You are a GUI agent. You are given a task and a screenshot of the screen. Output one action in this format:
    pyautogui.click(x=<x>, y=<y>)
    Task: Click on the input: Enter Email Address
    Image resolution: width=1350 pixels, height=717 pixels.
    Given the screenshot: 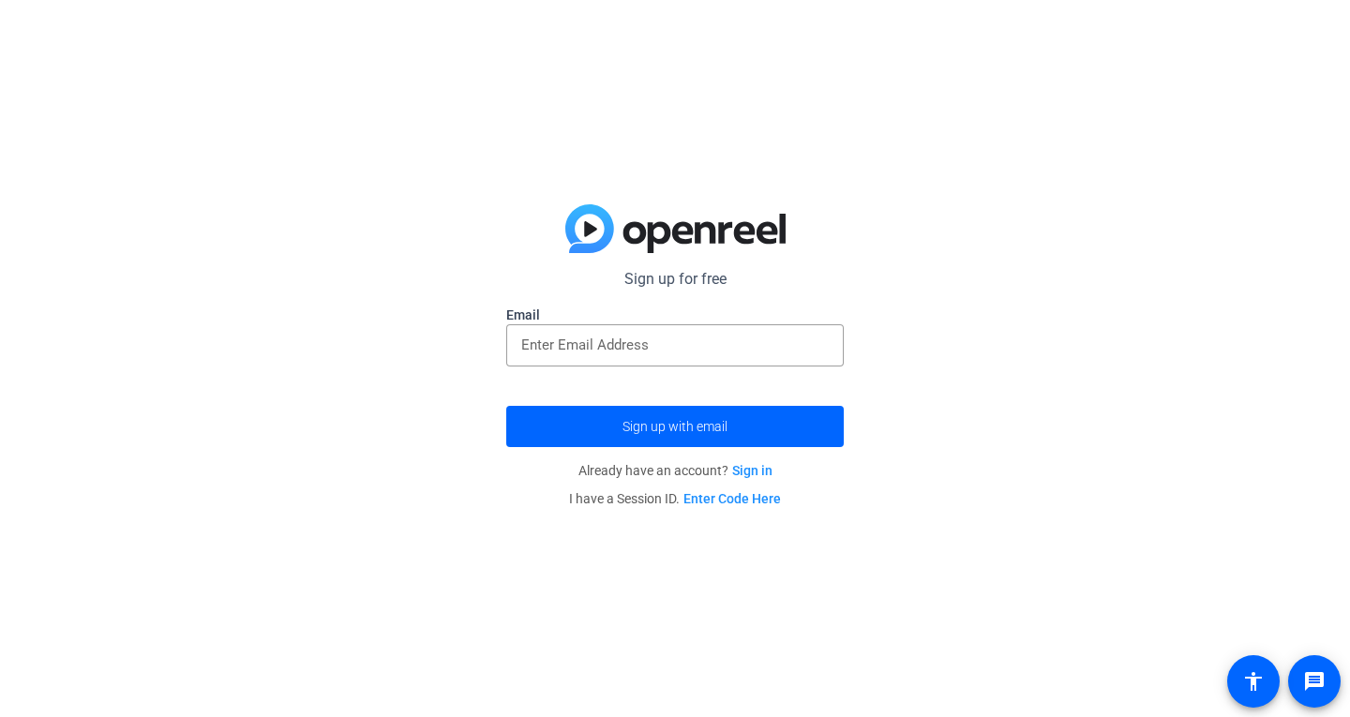 What is the action you would take?
    pyautogui.click(x=675, y=345)
    